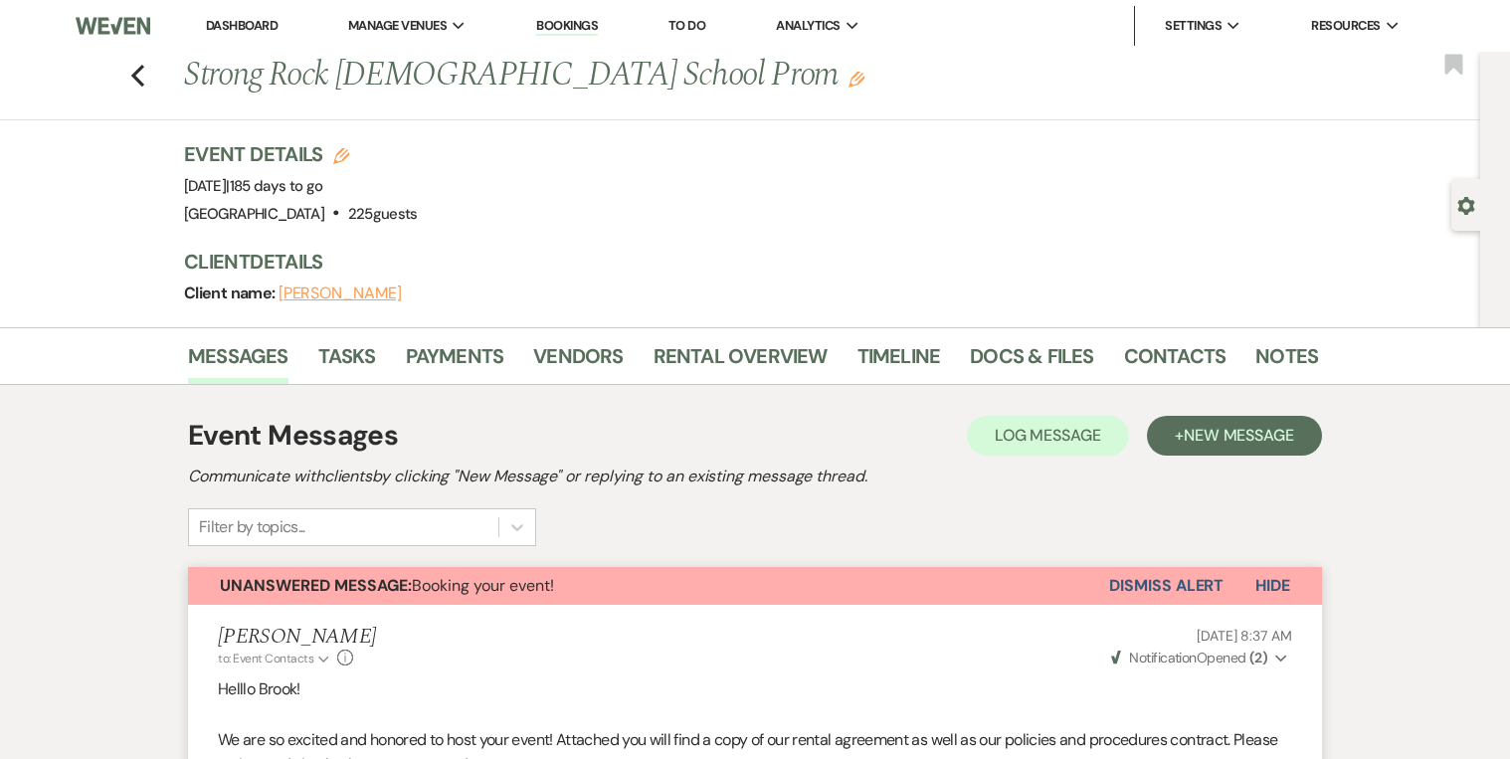  I want to click on strong: Unanswered Message:, so click(315, 585).